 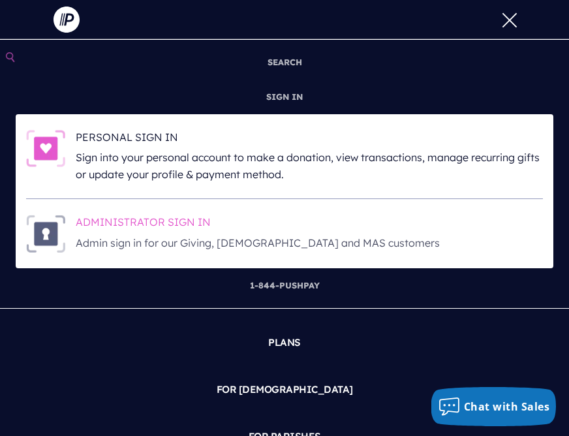 What do you see at coordinates (310, 140) in the screenshot?
I see `h6: PERSONAL SIGN IN` at bounding box center [310, 140].